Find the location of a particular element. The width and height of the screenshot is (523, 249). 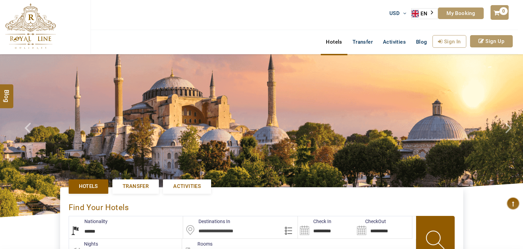

span: 0 is located at coordinates (504, 11).